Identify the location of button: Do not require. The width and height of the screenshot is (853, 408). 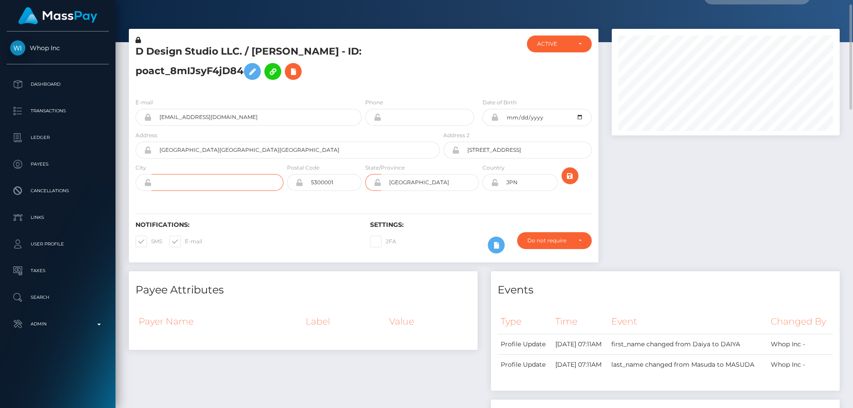
(554, 241).